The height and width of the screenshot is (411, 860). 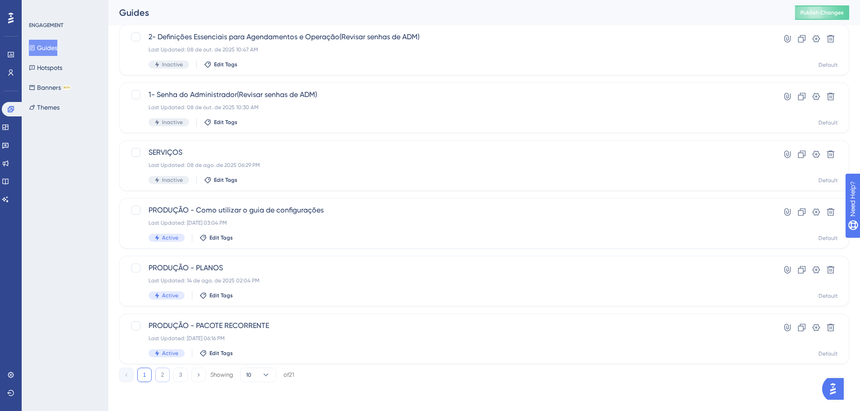 I want to click on div: Showing, so click(x=222, y=375).